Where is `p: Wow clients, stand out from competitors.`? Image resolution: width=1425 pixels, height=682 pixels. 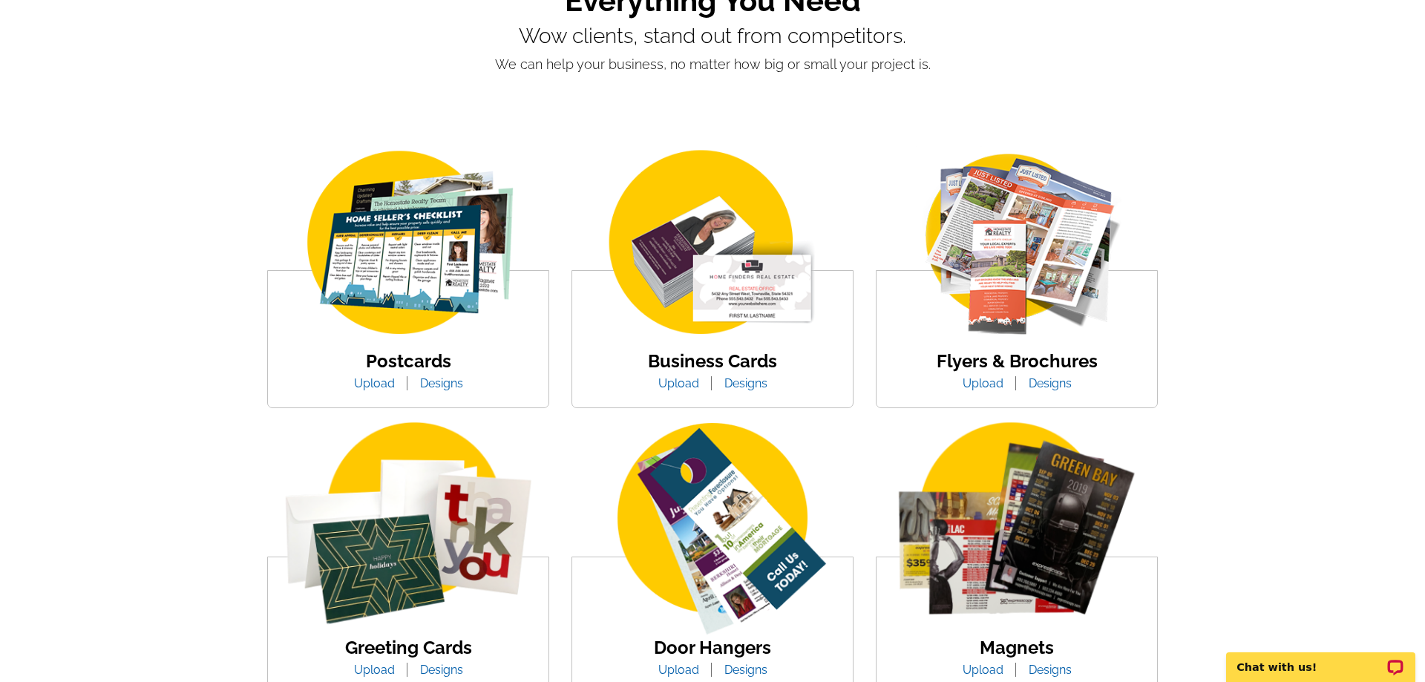 p: Wow clients, stand out from competitors. is located at coordinates (713, 36).